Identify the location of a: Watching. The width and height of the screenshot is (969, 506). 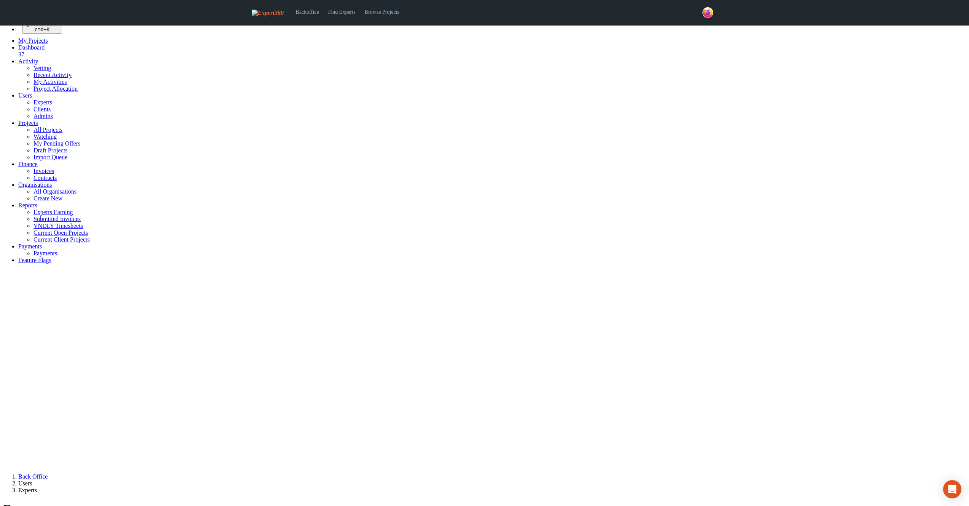
(45, 136).